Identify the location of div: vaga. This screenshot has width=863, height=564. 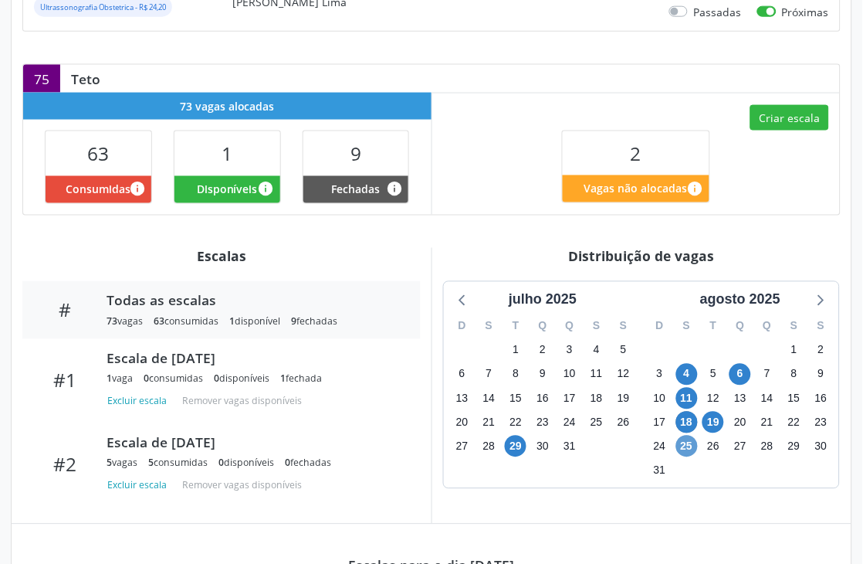
(120, 378).